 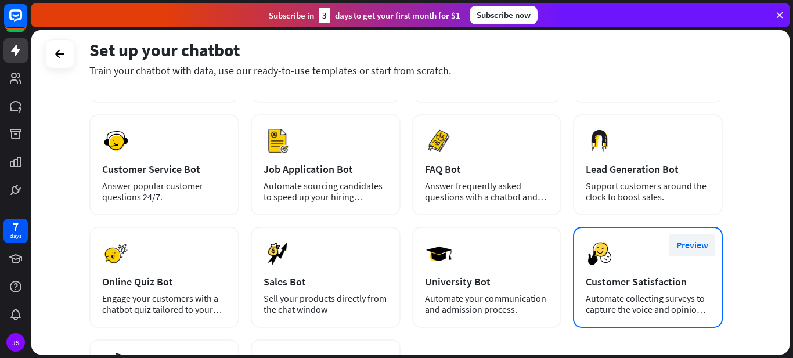 I want to click on div: Subscribe in days to get your first month for $1, so click(x=365, y=15).